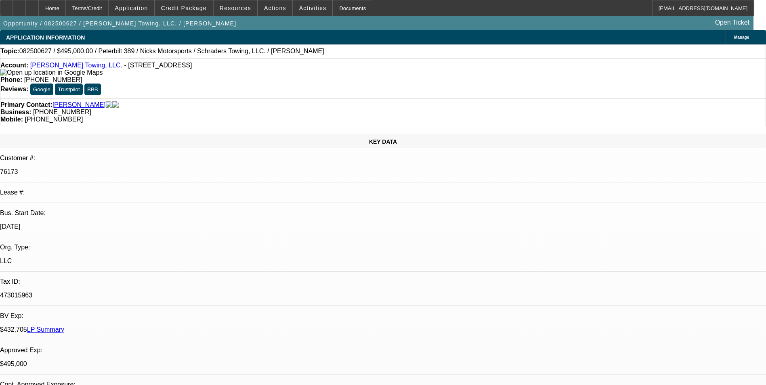  I want to click on button: Credit Package, so click(184, 8).